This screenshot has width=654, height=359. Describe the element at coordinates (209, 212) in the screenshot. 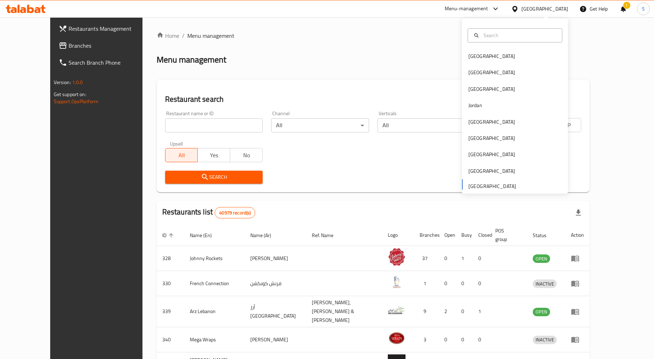

I see `h2: Restaurants list` at that location.